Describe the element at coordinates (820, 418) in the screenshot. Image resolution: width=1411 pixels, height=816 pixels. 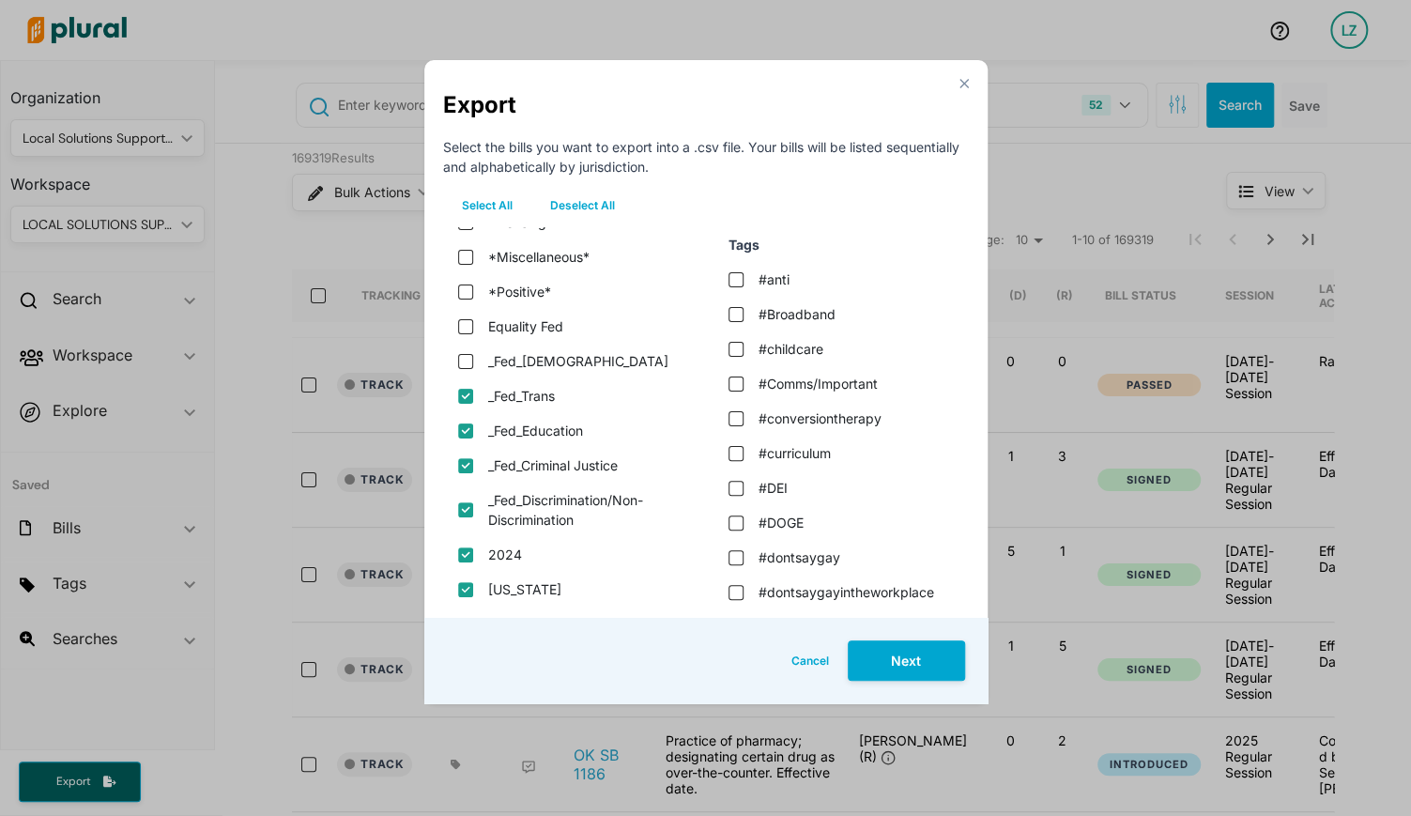
I see `label: #conversiontherapy` at that location.